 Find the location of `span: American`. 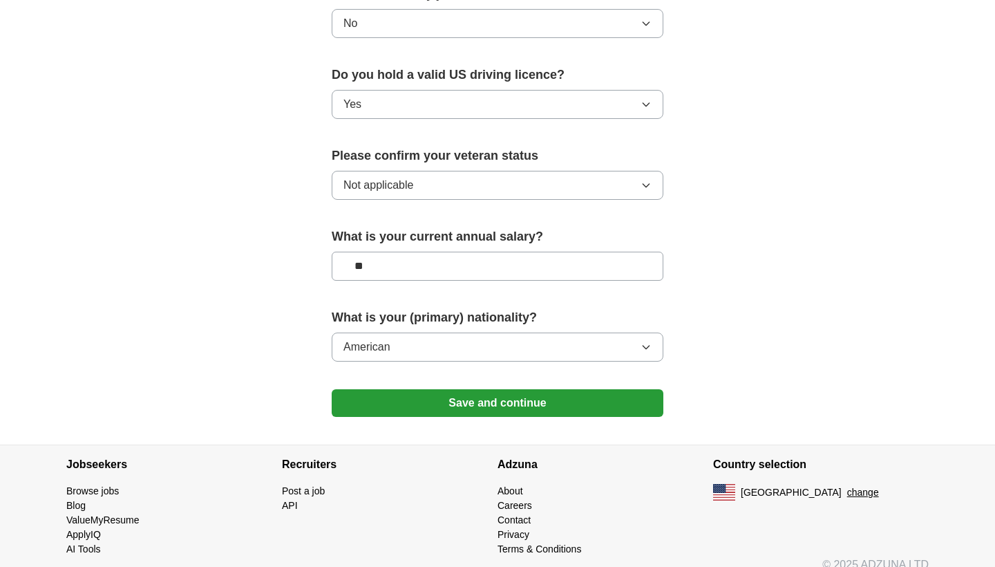

span: American is located at coordinates (367, 347).